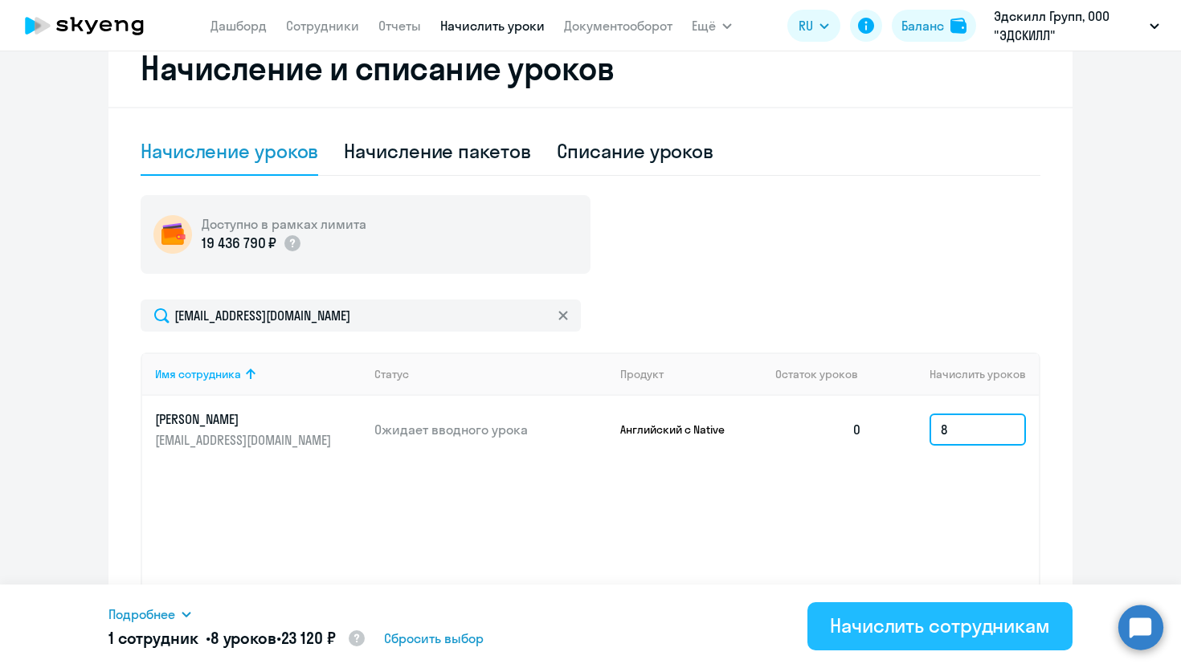 This screenshot has width=1181, height=668. Describe the element at coordinates (237, 640) in the screenshot. I see `h5: 1 сотрудник • •` at that location.